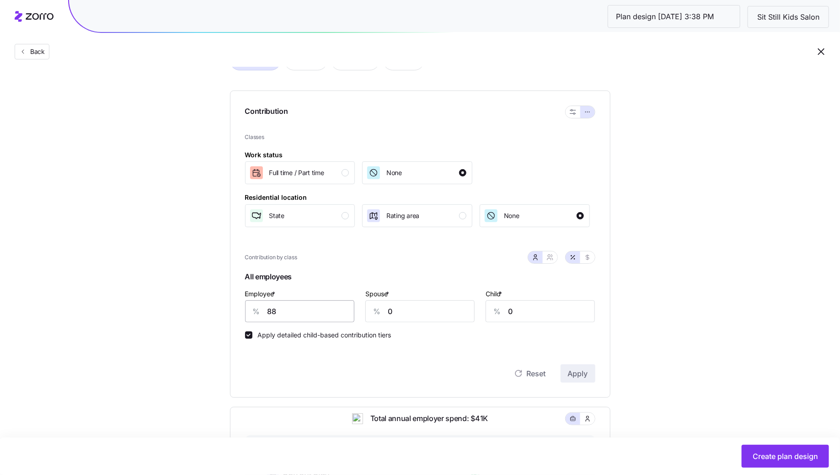  Describe the element at coordinates (578, 374) in the screenshot. I see `span: Apply` at that location.